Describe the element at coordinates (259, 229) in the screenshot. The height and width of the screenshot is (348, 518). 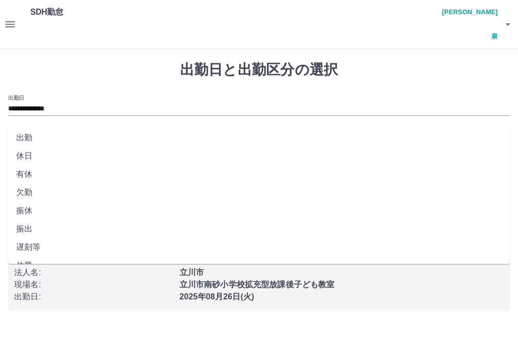
I see `li: 振出` at that location.